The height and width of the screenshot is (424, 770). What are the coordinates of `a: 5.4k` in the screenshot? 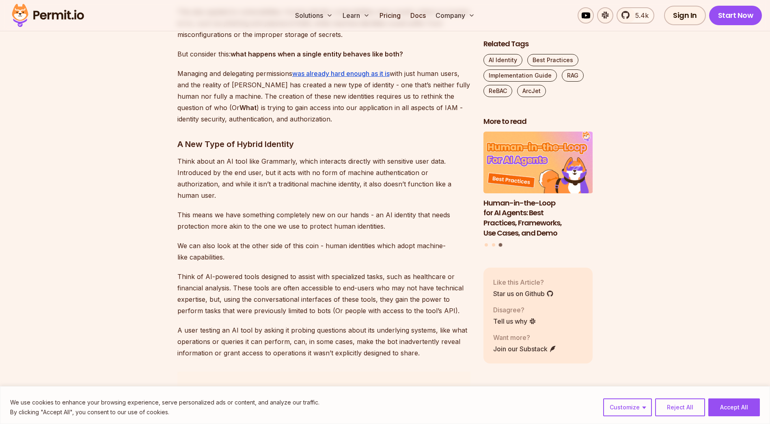 It's located at (636, 15).